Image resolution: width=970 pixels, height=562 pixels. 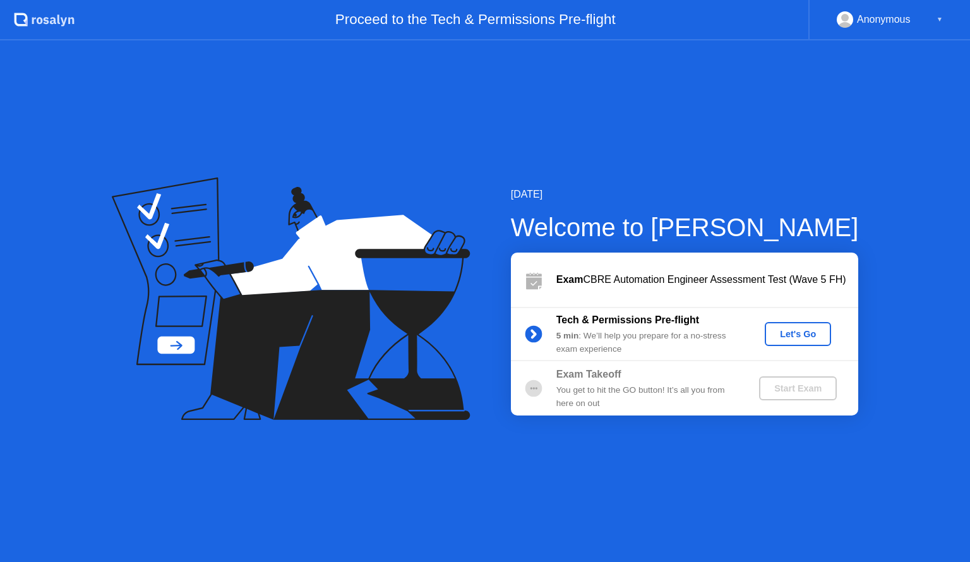 What do you see at coordinates (568, 335) in the screenshot?
I see `b: 5 min` at bounding box center [568, 335].